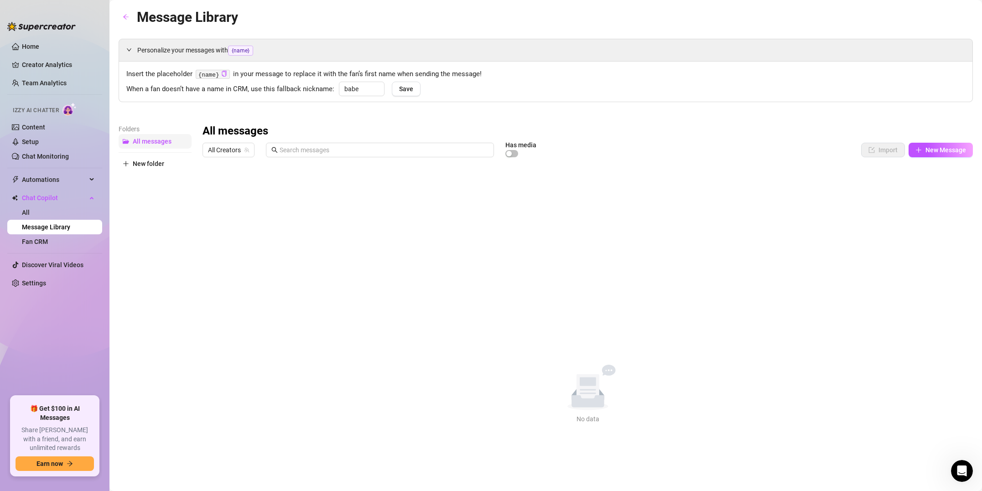 This screenshot has height=491, width=982. I want to click on button: New Message, so click(940, 150).